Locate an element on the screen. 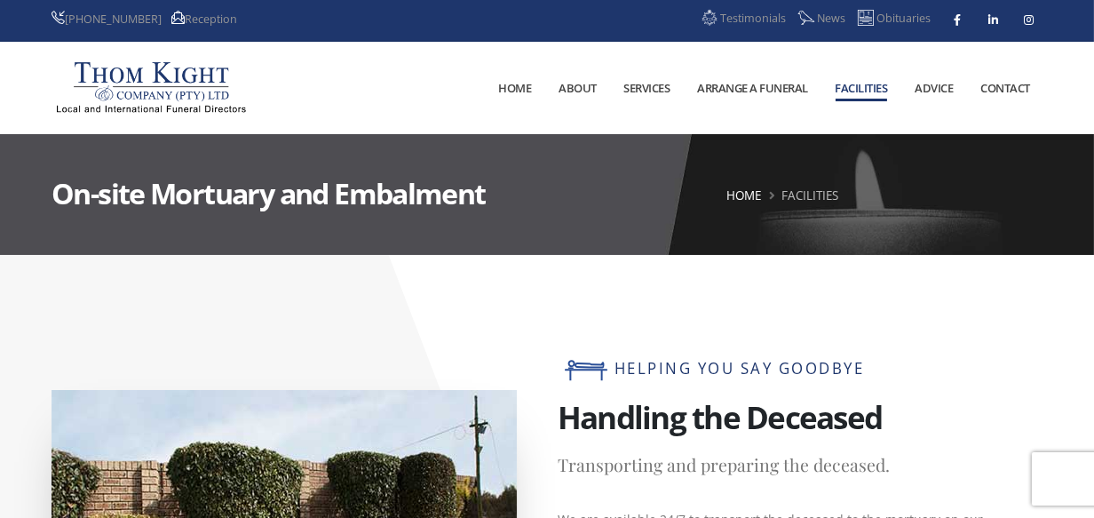  a: Advice is located at coordinates (935, 88).